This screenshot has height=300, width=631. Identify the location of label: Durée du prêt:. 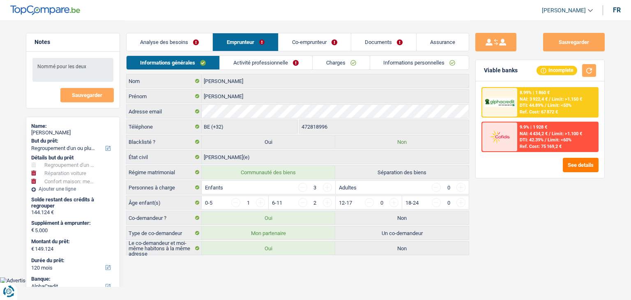
(72, 261).